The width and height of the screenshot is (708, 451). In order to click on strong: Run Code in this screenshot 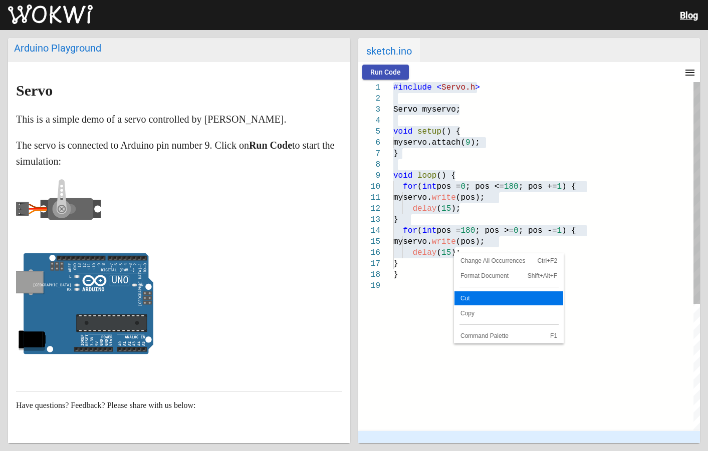, I will do `click(270, 145)`.